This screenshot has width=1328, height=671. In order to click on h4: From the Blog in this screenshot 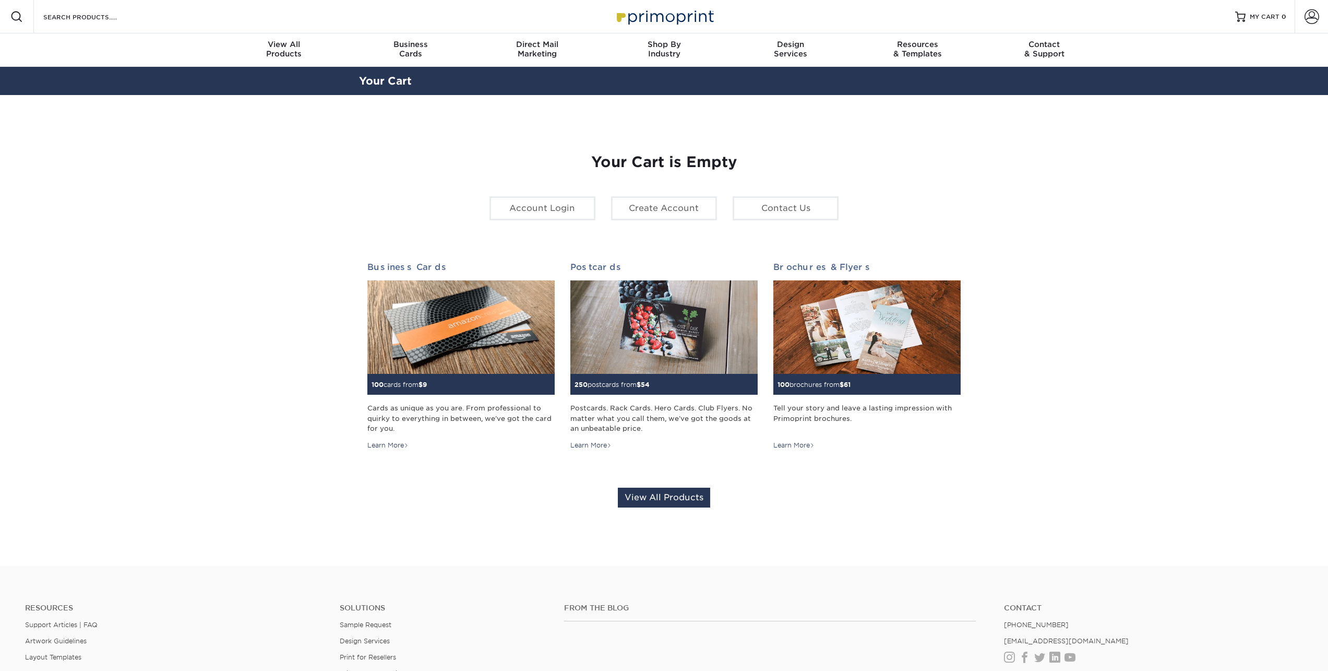, I will do `click(770, 608)`.